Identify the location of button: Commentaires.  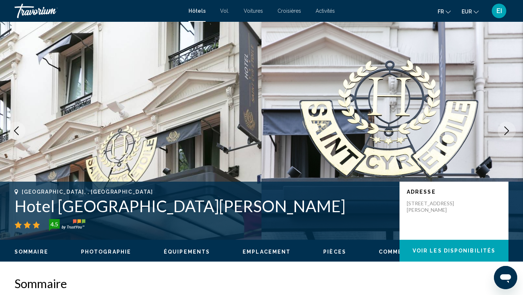
(404, 251).